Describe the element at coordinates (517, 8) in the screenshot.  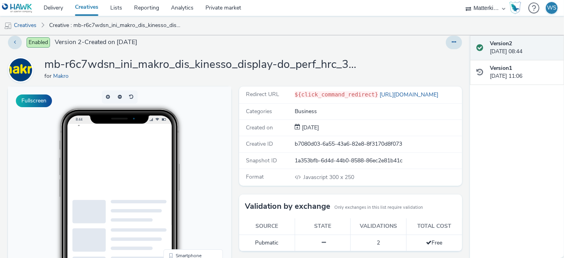
I see `a: Hawk Academy` at that location.